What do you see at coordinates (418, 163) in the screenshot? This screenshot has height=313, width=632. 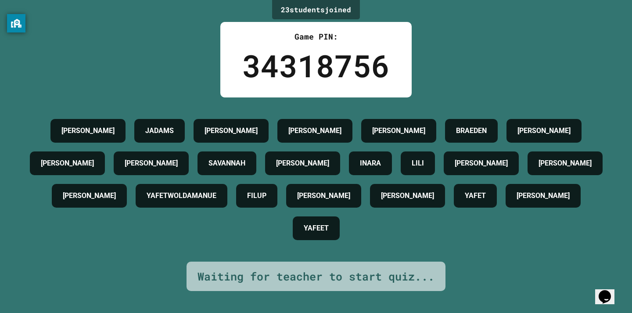 I see `h4: LILI` at bounding box center [418, 163].